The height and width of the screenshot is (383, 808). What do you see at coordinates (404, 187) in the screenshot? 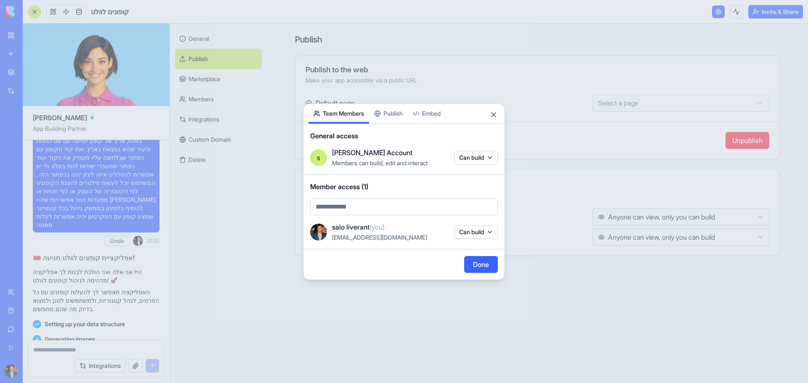
I see `span: Member access (1)` at bounding box center [404, 187].